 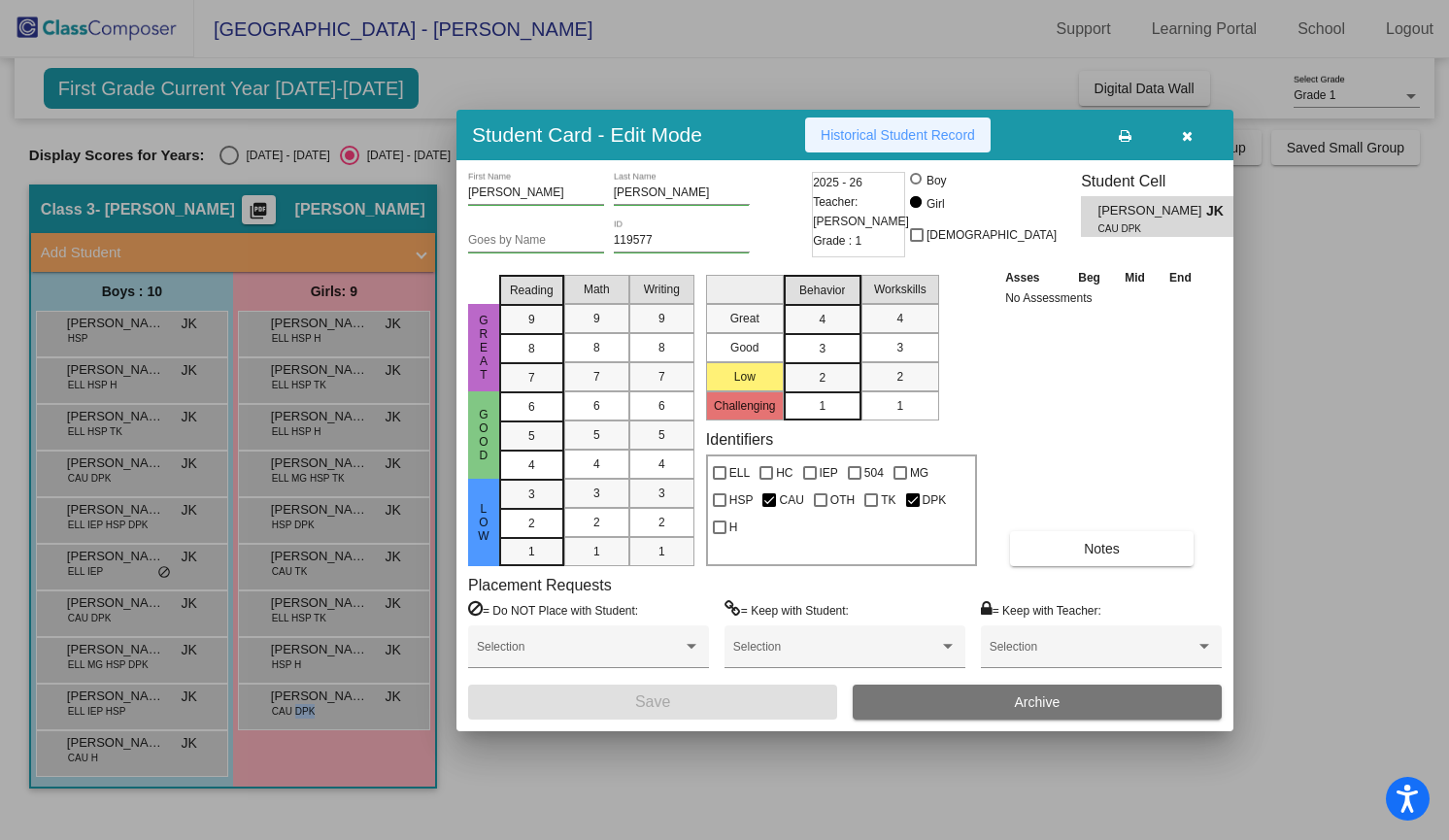 I want to click on span: MG, so click(x=919, y=473).